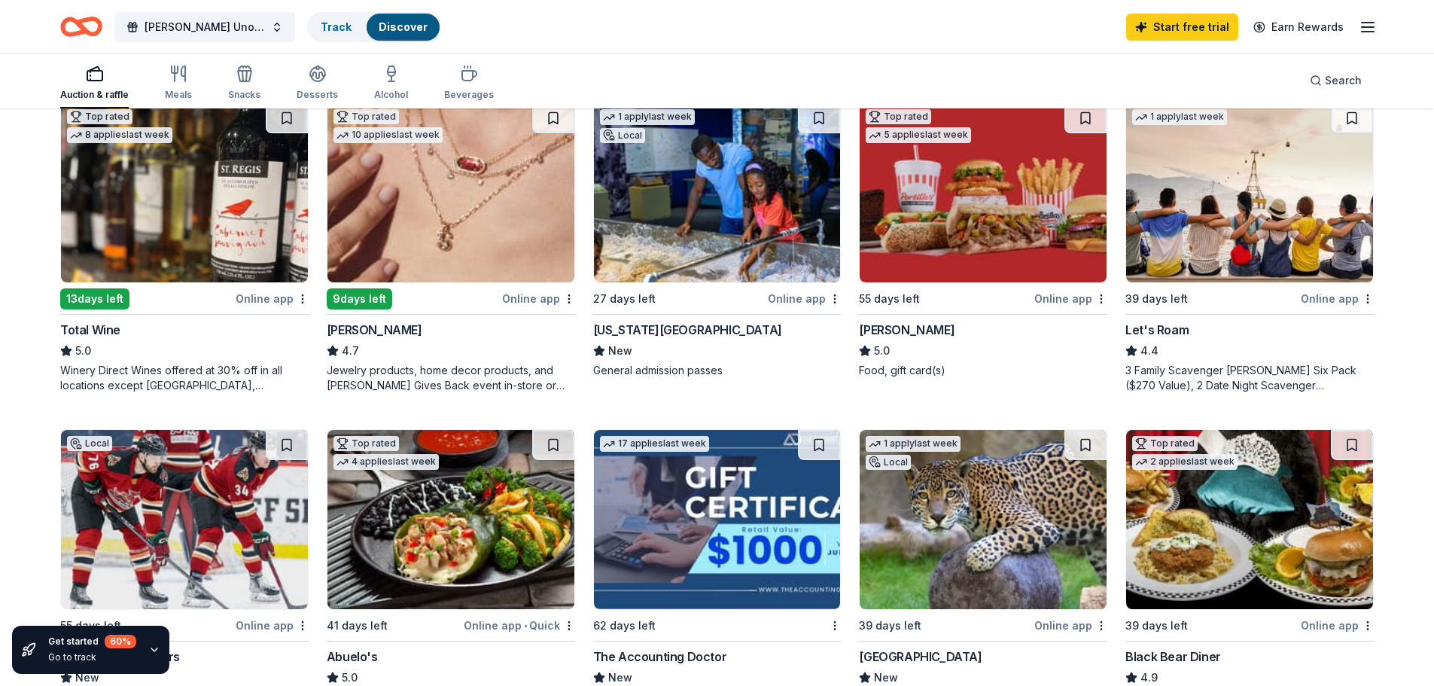 This screenshot has height=686, width=1434. Describe the element at coordinates (120, 641) in the screenshot. I see `div: 60 %` at that location.